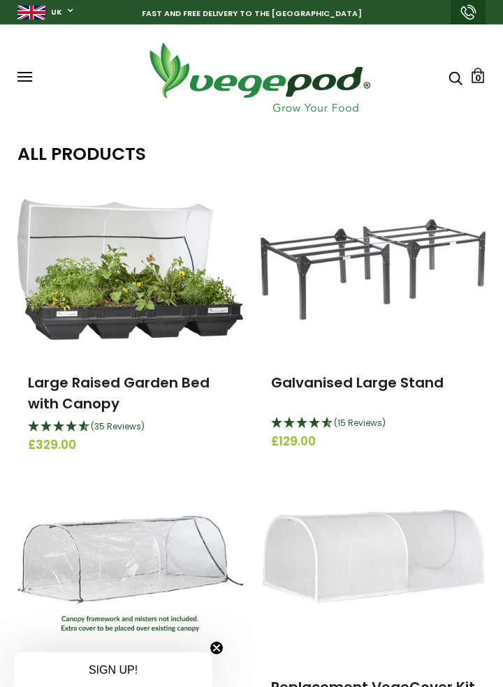 This screenshot has height=687, width=503. What do you see at coordinates (373, 269) in the screenshot?
I see `img: Galvanised Large Stand` at bounding box center [373, 269].